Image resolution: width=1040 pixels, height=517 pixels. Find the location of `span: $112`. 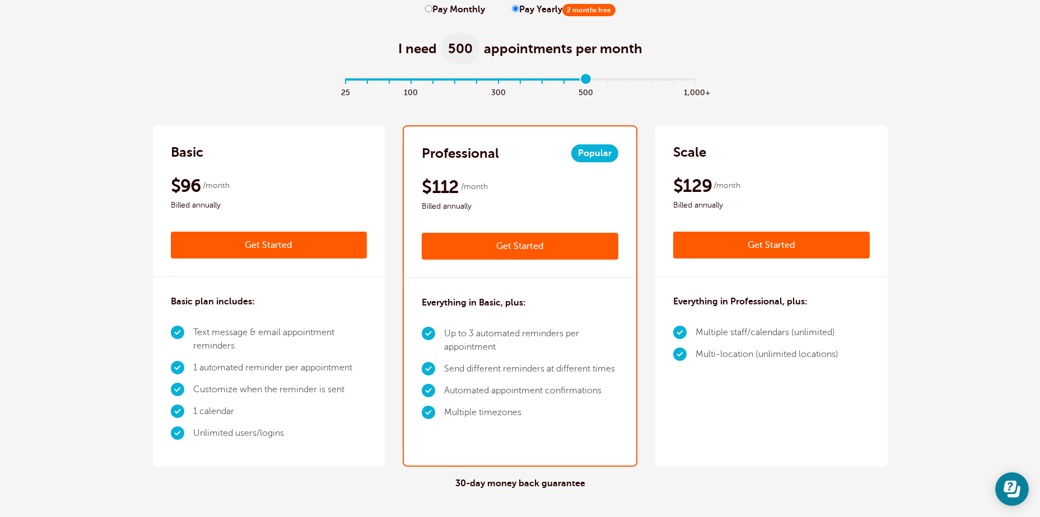

span: $112 is located at coordinates (440, 187).